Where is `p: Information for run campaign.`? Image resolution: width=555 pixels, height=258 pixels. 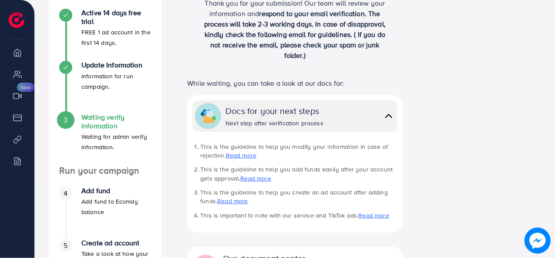
p: Information for run campaign. is located at coordinates (116, 81).